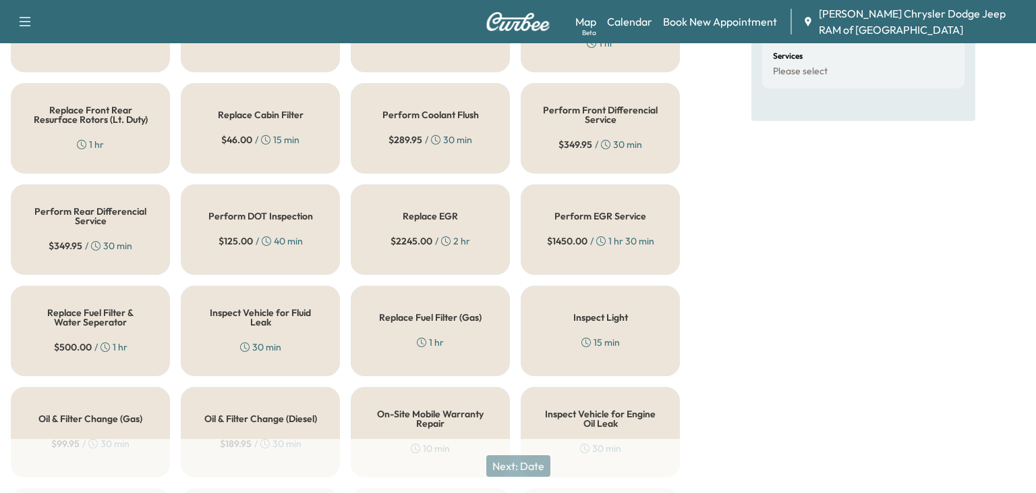 The width and height of the screenshot is (1036, 493). What do you see at coordinates (600, 241) in the screenshot?
I see `div: / 1 hr 30 min` at bounding box center [600, 241].